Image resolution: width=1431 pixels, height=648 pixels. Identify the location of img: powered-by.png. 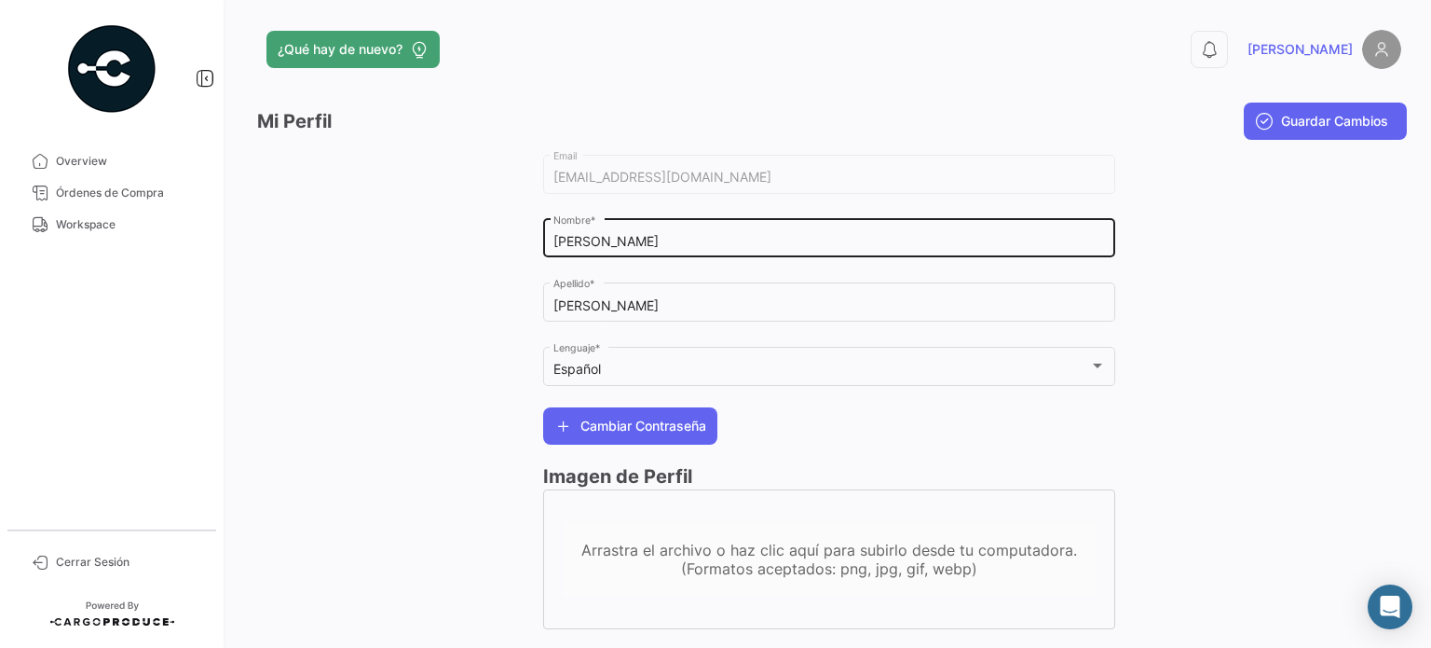
(112, 69).